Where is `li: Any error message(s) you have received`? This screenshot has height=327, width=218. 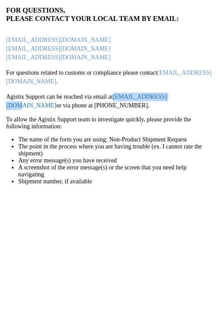 li: Any error message(s) you have received is located at coordinates (115, 161).